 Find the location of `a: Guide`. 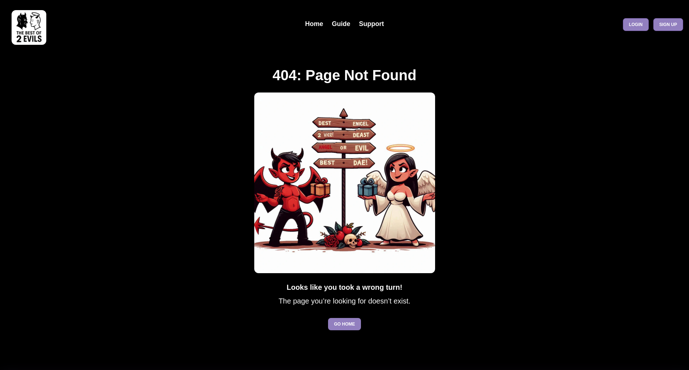

a: Guide is located at coordinates (341, 24).